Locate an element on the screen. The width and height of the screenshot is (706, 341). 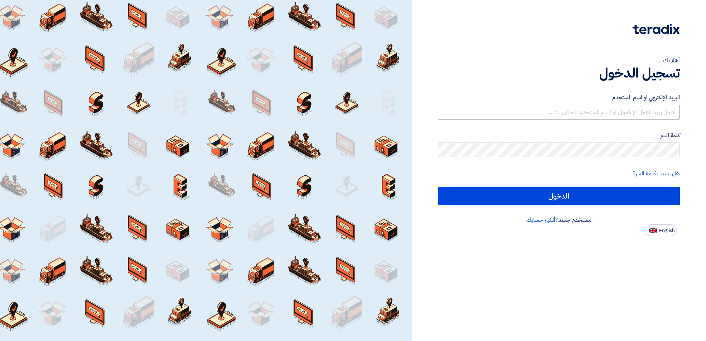
a: أنشئ حسابك is located at coordinates (540, 220).